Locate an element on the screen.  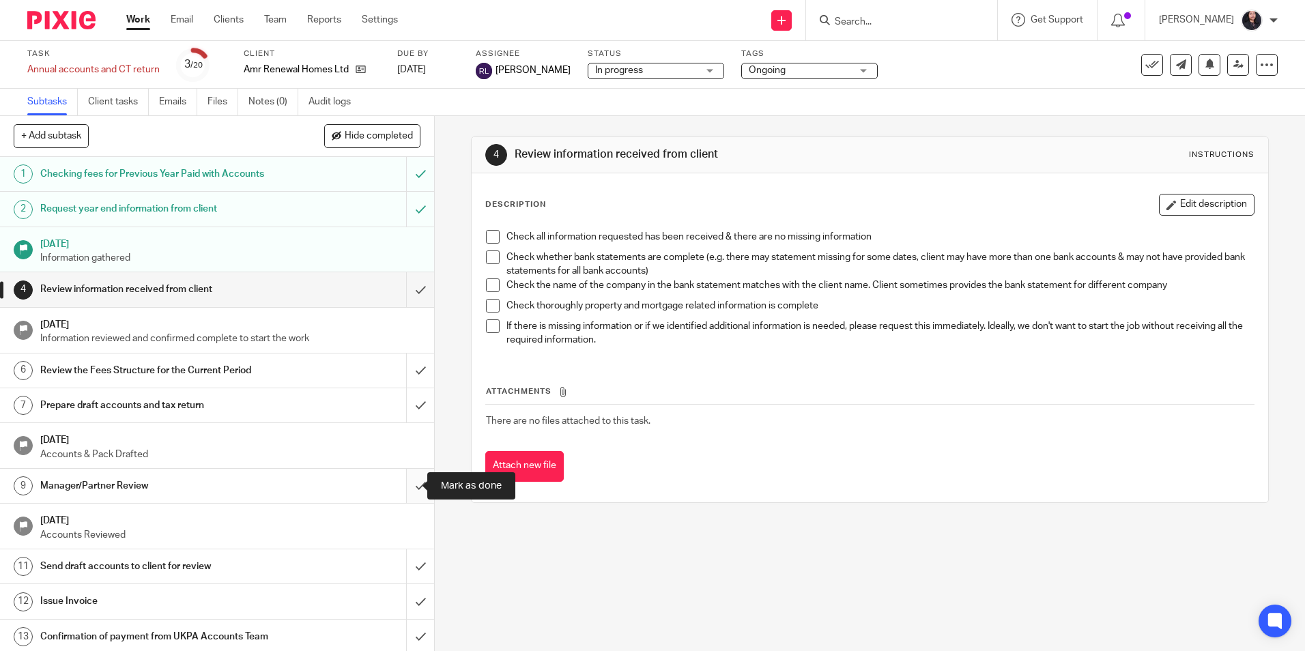
h1: Checking fees for Previous Year Paid with Accounts is located at coordinates (158, 174).